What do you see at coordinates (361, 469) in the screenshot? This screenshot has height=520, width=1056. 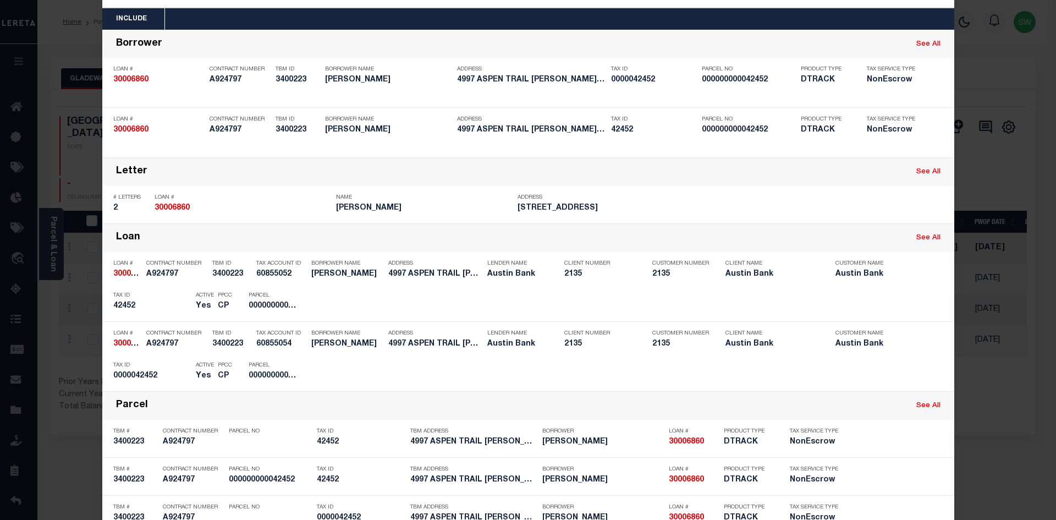 I see `p: Tax ID` at bounding box center [361, 469].